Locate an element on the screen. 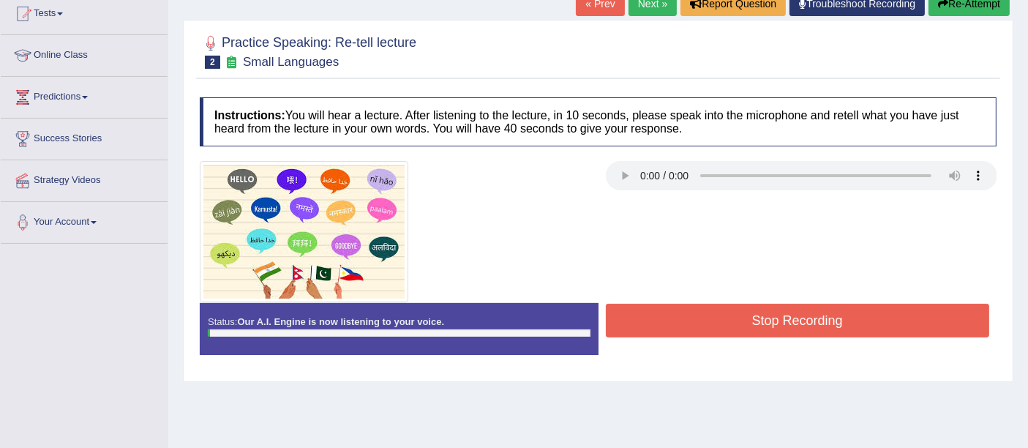 This screenshot has height=448, width=1028. div: Status: is located at coordinates (399, 328).